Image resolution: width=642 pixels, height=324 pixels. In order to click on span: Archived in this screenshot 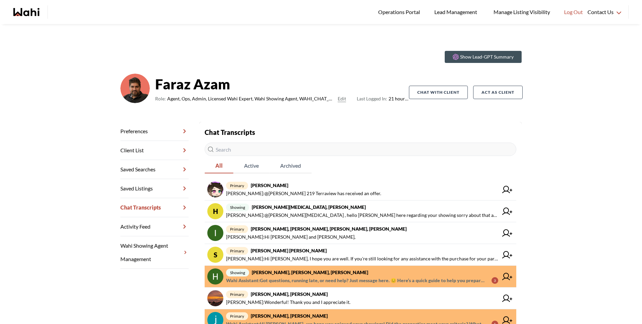, I will do `click(290, 165)`.